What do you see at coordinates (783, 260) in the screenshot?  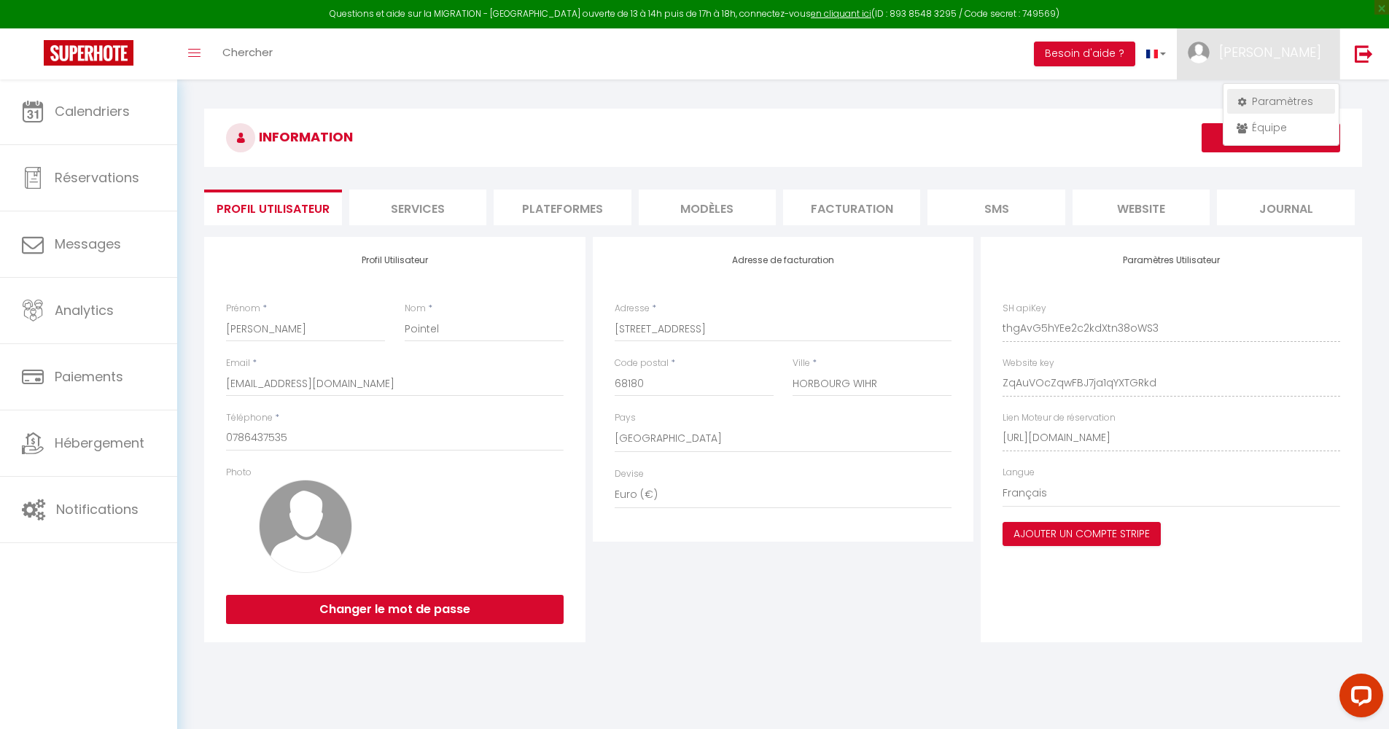 I see `h4: Adresse de facturation` at bounding box center [783, 260].